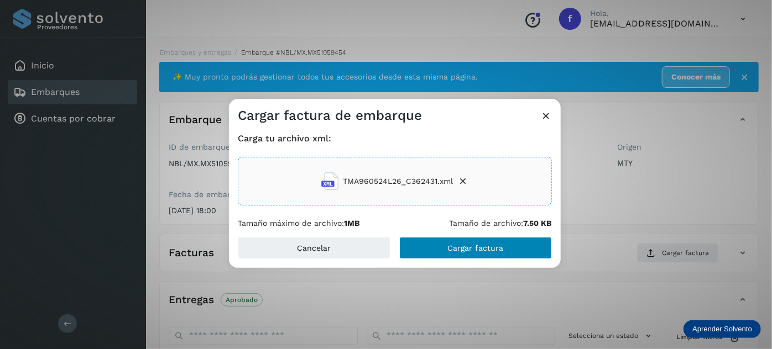  Describe the element at coordinates (329, 116) in the screenshot. I see `h3: Cargar factura de embarque` at that location.